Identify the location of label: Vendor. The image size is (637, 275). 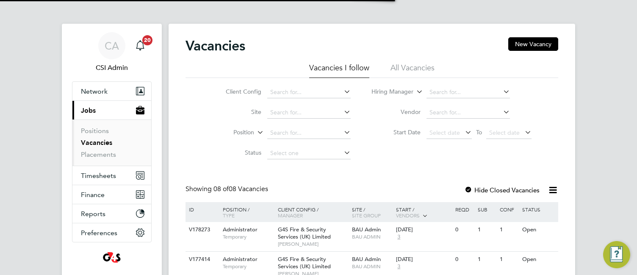
(396, 112).